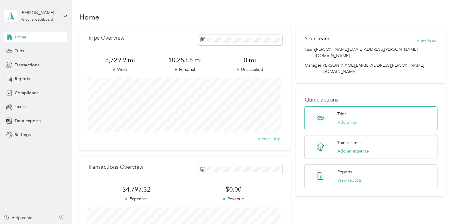 This screenshot has width=456, height=224. What do you see at coordinates (342, 114) in the screenshot?
I see `p: Trips` at bounding box center [342, 114].